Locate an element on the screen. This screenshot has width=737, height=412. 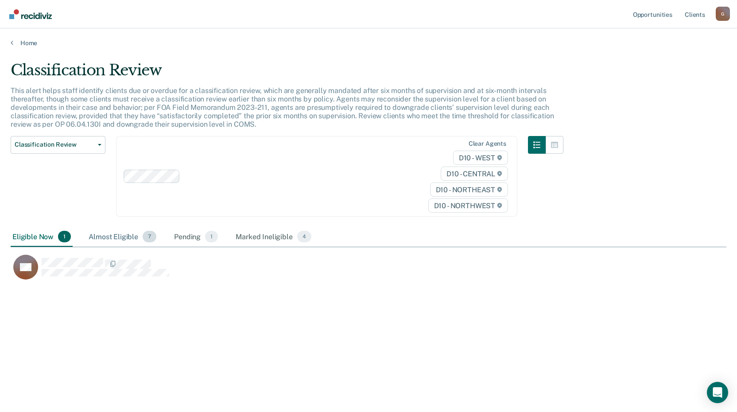
img: Recidiviz is located at coordinates (31, 14).